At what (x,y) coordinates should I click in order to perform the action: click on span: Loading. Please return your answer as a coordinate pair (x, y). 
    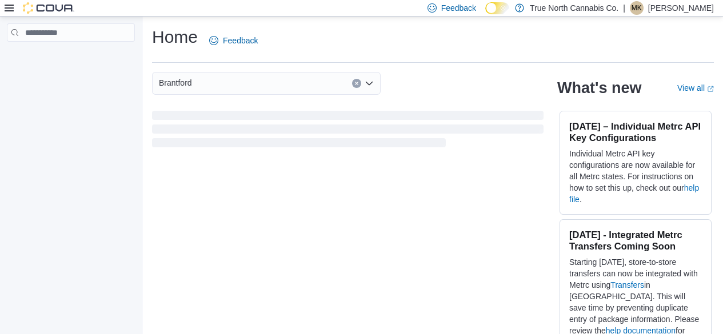
    Looking at the image, I should click on (347, 131).